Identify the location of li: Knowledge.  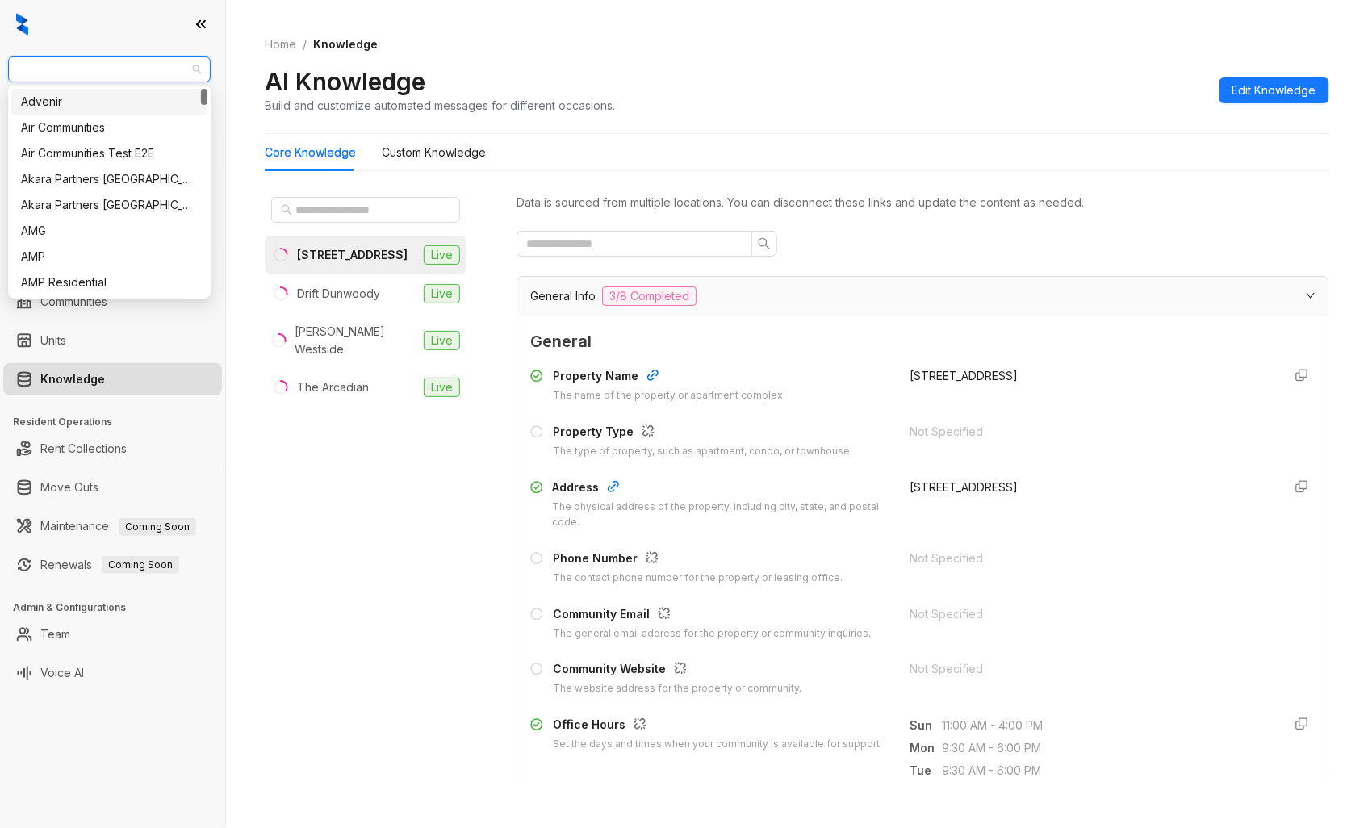
(112, 379).